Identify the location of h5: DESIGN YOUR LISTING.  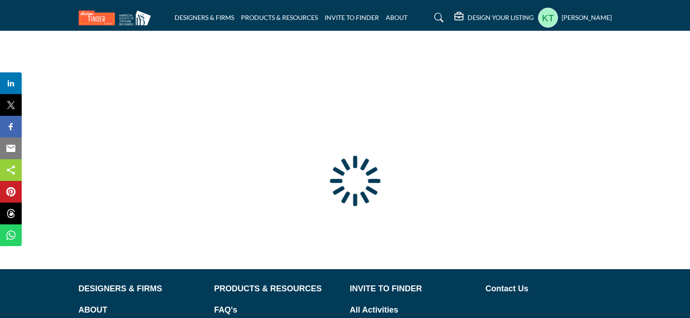
(500, 18).